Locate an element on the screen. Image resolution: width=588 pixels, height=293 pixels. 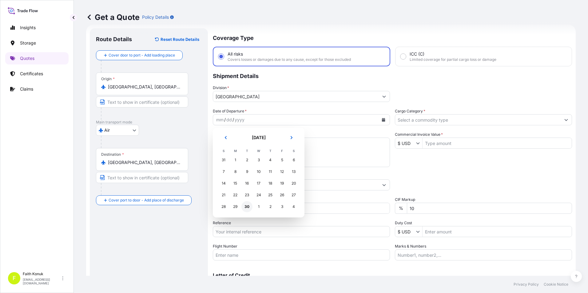
div: Monday, September 1, 2025 is located at coordinates (235, 160).